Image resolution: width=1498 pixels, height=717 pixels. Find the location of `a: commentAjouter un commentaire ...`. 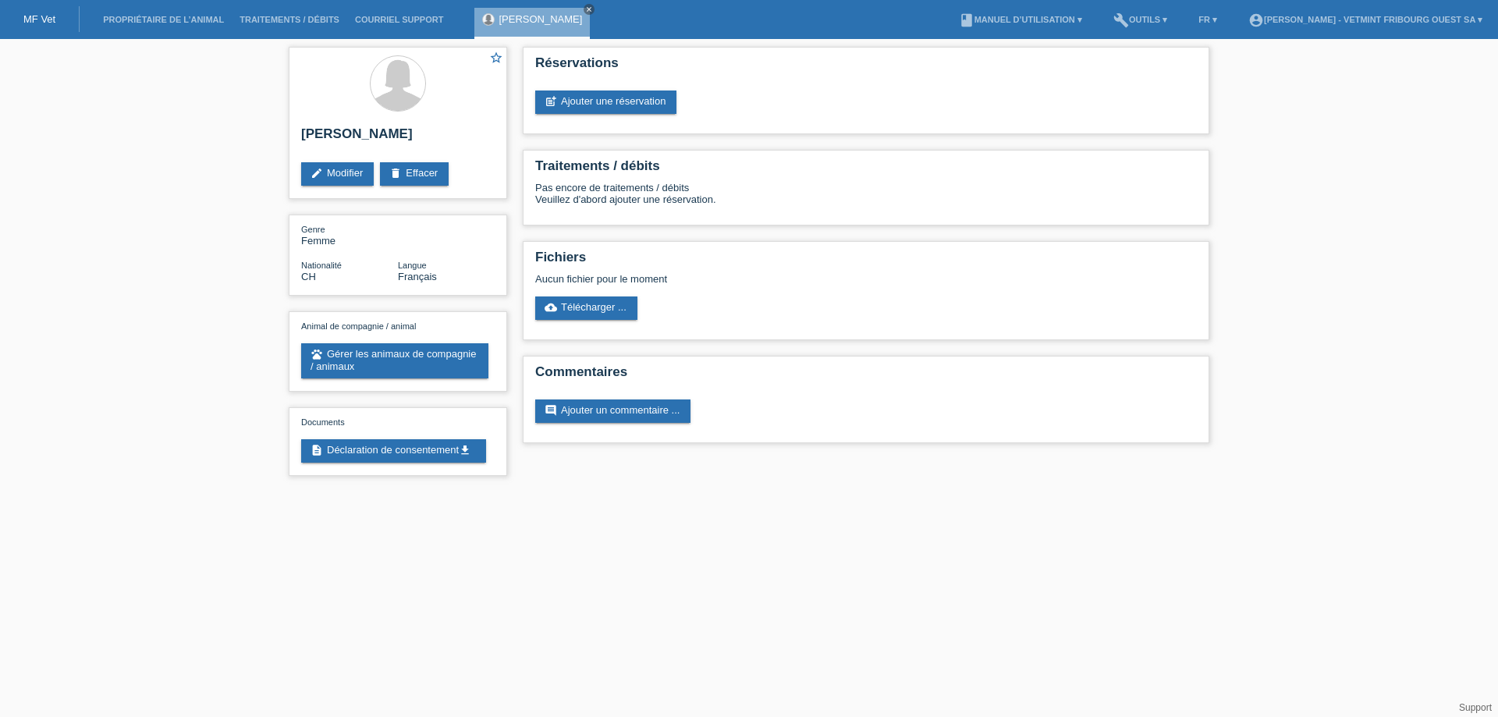

a: commentAjouter un commentaire ... is located at coordinates (612, 411).